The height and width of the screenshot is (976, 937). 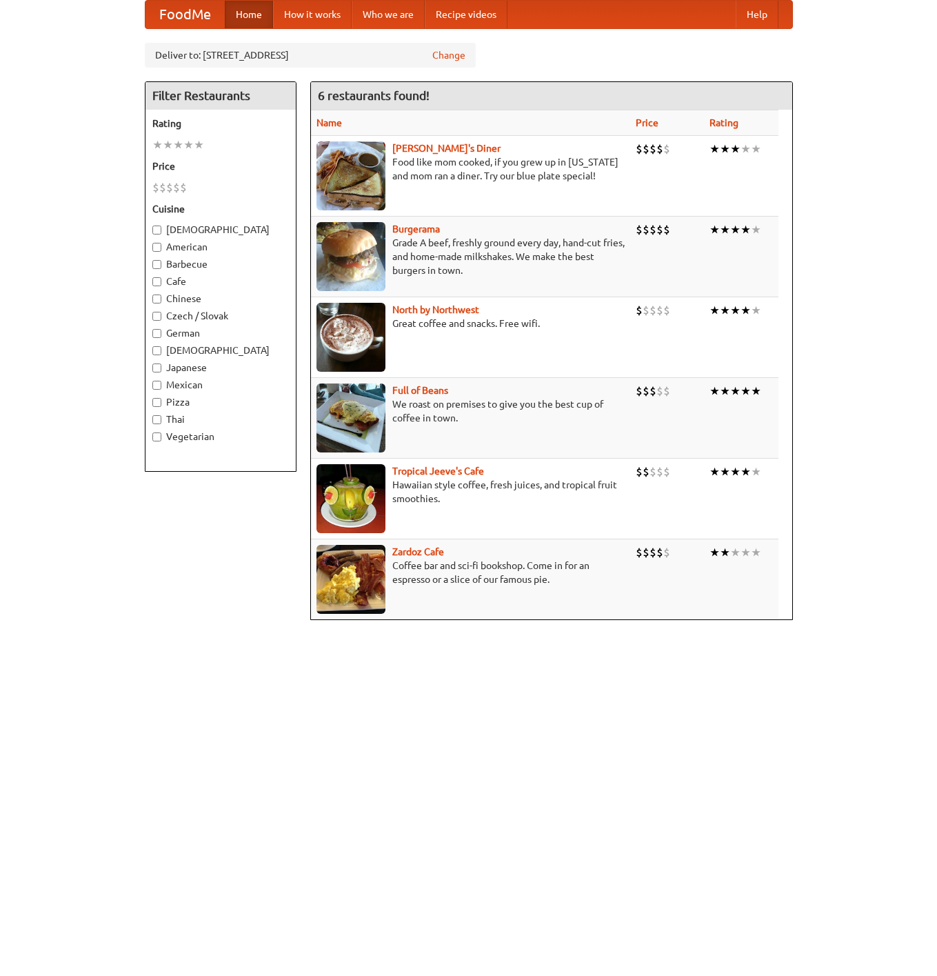 What do you see at coordinates (157, 436) in the screenshot?
I see `input: Vegetarian` at bounding box center [157, 436].